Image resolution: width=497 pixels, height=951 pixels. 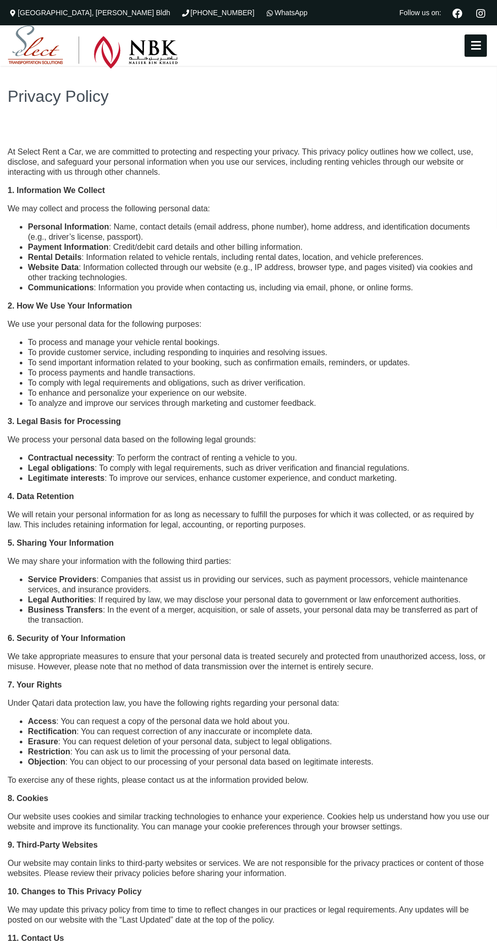 I want to click on p: At Select Rent a Car, we are committed to protecting and respecting your privacy. This privacy po..., so click(x=248, y=162).